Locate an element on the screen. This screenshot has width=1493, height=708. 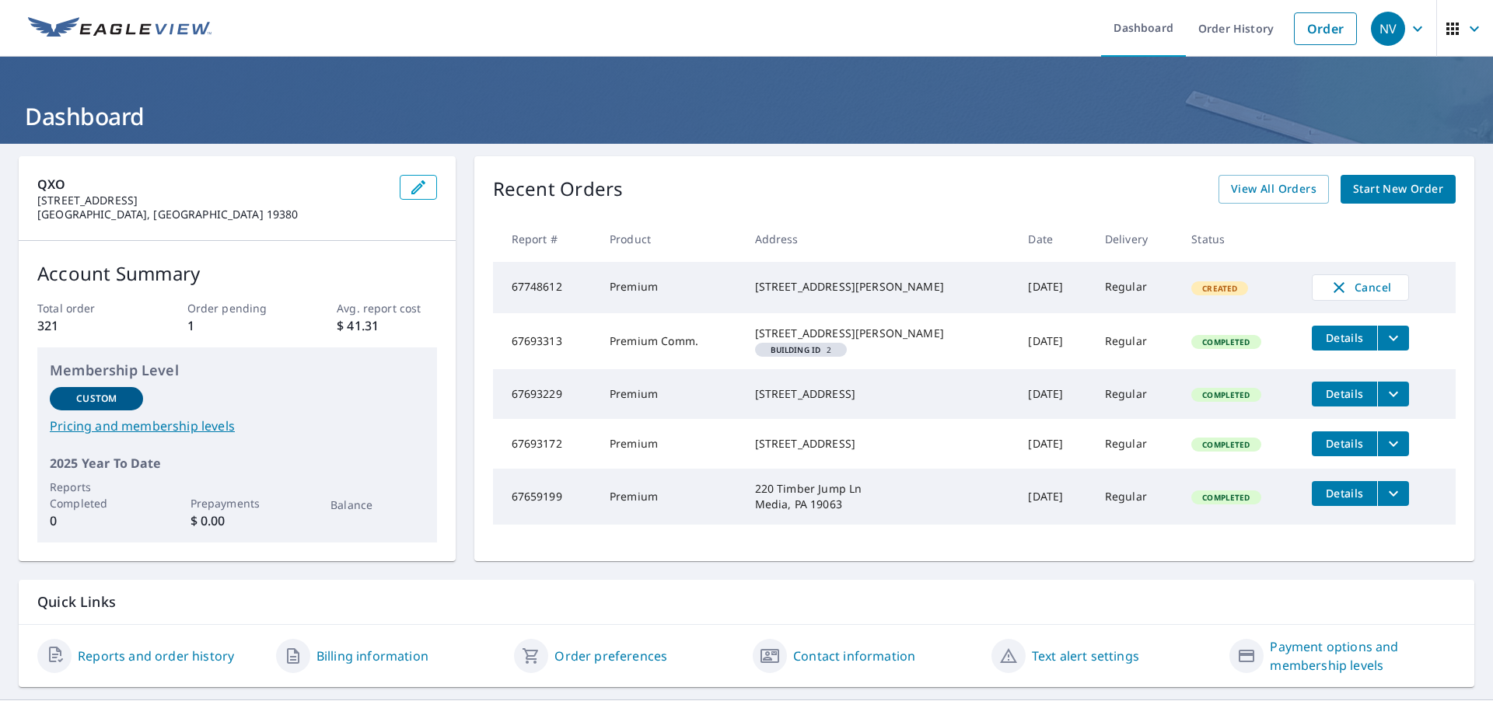
td: Premium Comm. is located at coordinates (669, 341).